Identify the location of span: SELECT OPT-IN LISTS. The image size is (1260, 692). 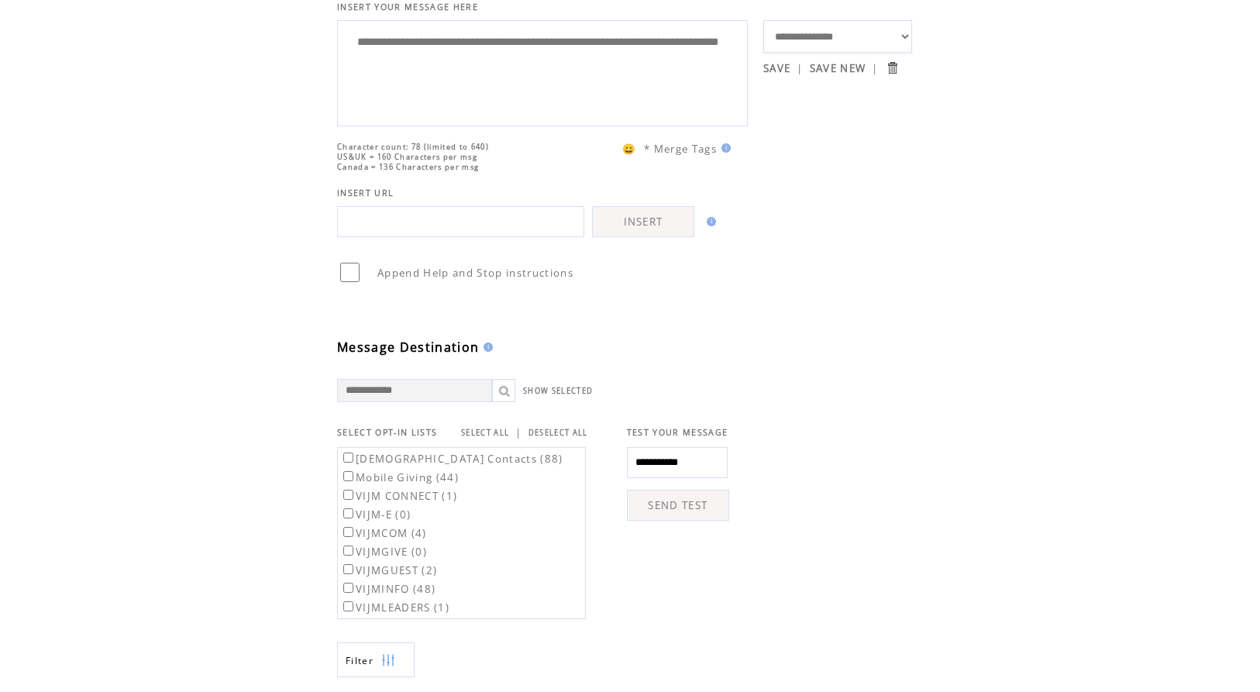
(387, 432).